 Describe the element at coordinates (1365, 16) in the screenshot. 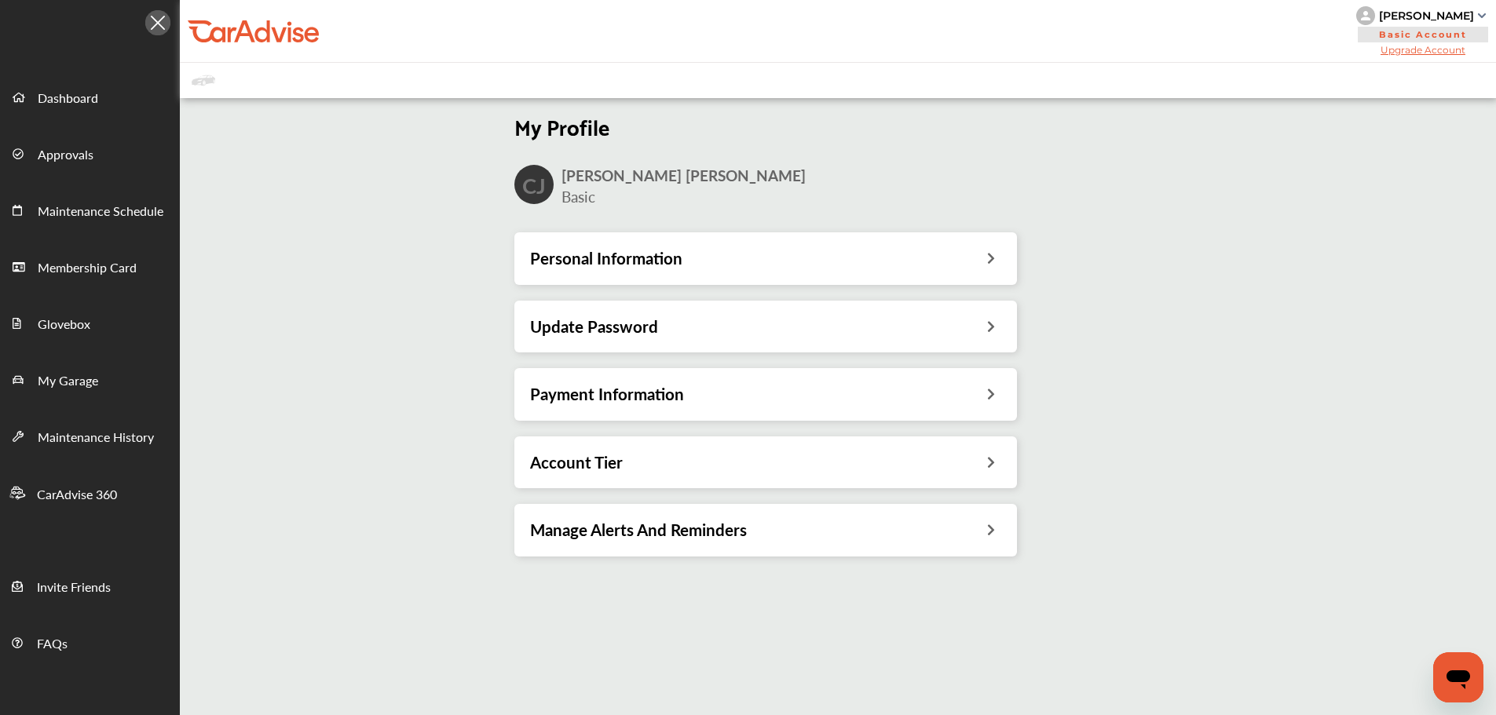

I see `img: knH8PDtVvWoAbQRylUukY18CTiRevjo20fAtgn5MLBQj4uumYvk2MzTtcAIzfGAtb1XOLVMAvhLuqoNAbL4reqehy0jehNKdM...` at that location.